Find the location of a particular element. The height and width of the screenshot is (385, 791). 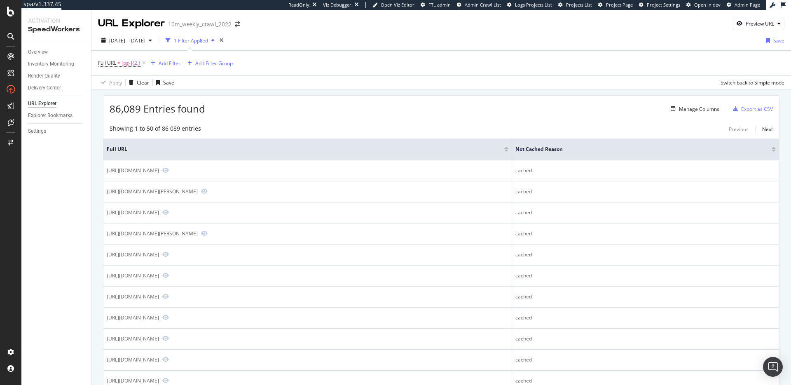

div: Manage Columns is located at coordinates (699, 109).